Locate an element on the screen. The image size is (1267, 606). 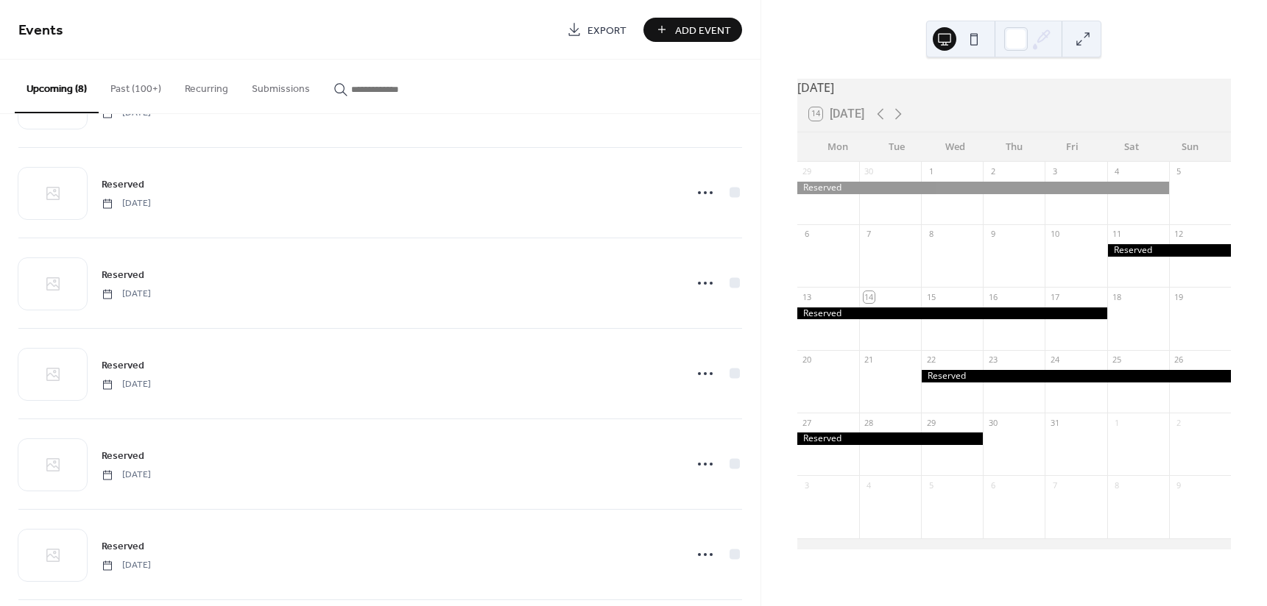
div: 28 is located at coordinates (868, 422).